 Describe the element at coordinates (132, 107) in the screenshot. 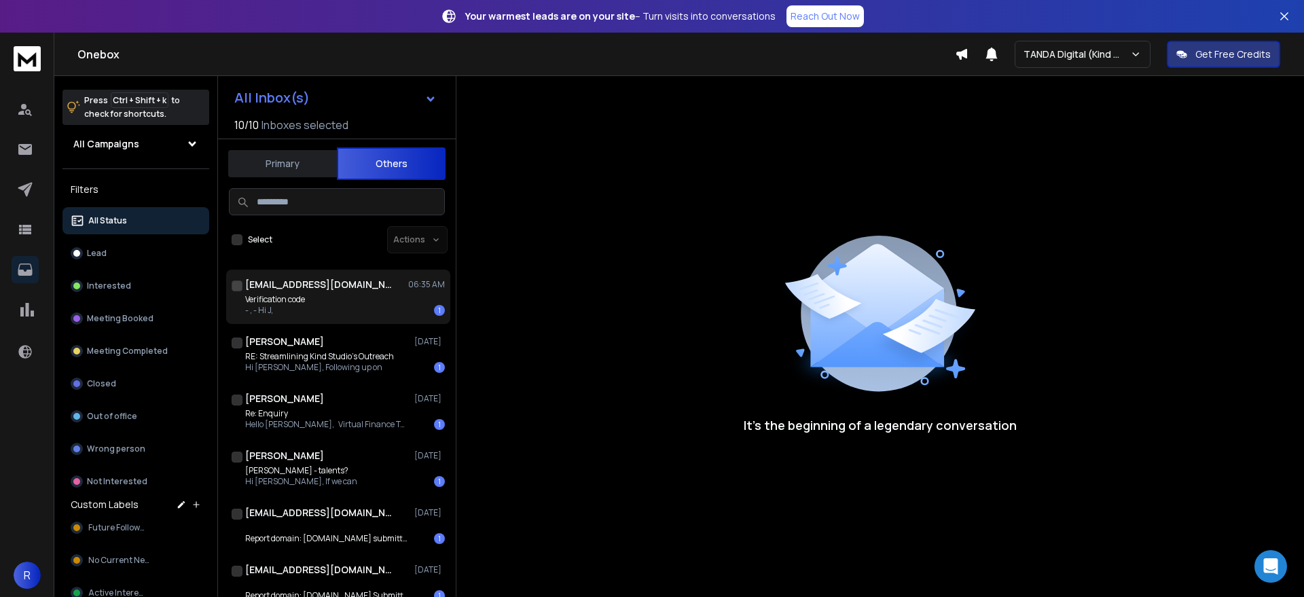

I see `p: Press to check for shortcuts.` at that location.